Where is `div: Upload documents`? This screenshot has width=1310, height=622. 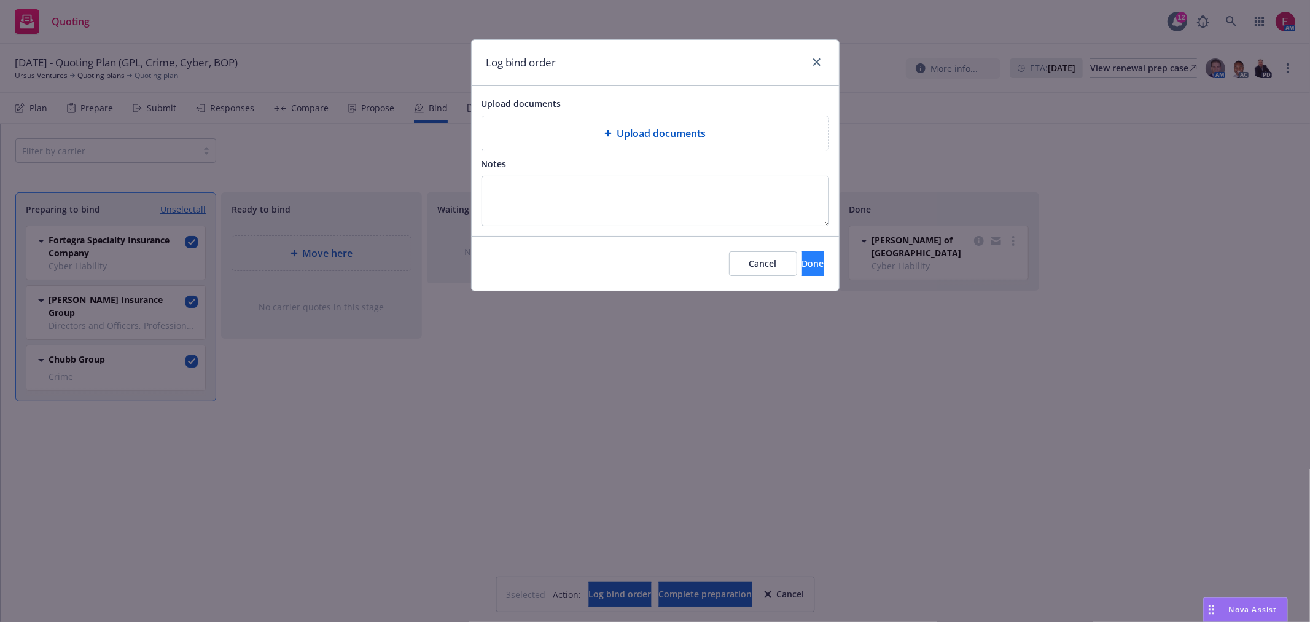
div: Upload documents is located at coordinates (655, 133).